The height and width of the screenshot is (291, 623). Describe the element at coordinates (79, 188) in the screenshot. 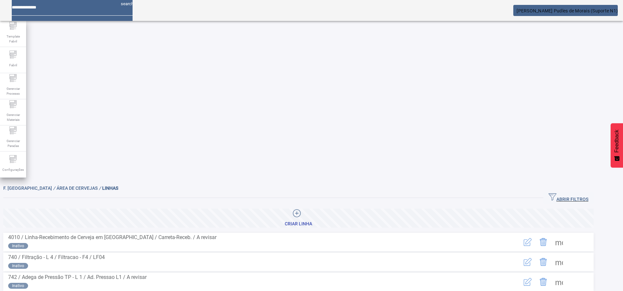

I see `span: Área de Cervejas` at that location.